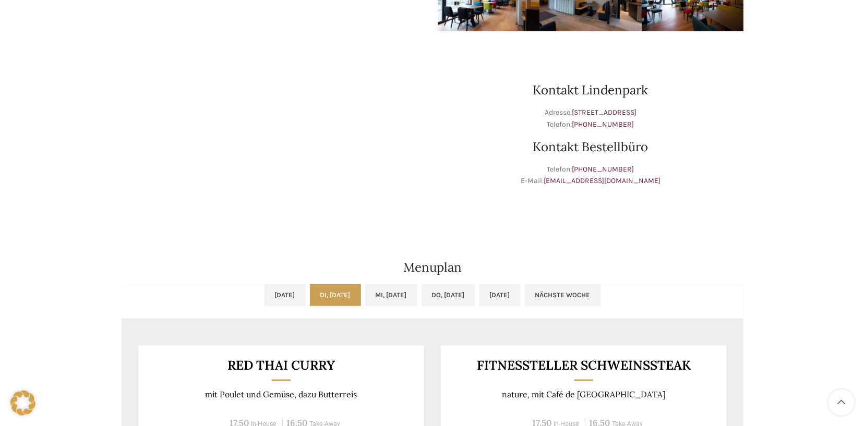  What do you see at coordinates (281, 394) in the screenshot?
I see `p: mit Poulet und Gemüse, dazu Butterreis` at bounding box center [281, 394].